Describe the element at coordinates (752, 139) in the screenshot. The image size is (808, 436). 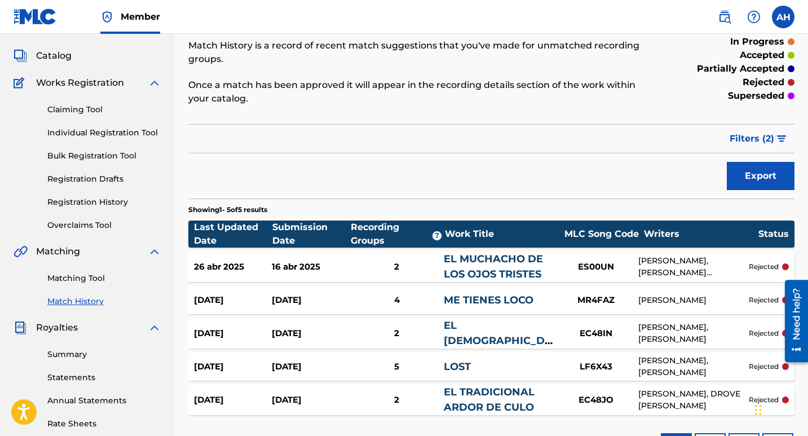
I see `span: Filters ( 2 )` at that location.